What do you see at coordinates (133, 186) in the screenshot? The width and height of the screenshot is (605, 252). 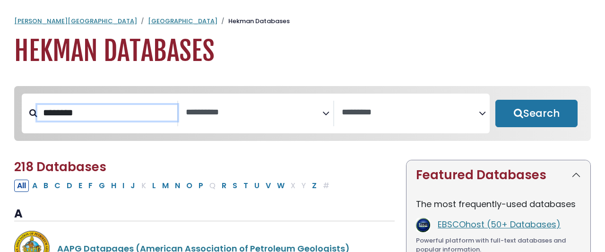 I see `button: Filter Results J` at bounding box center [133, 186].